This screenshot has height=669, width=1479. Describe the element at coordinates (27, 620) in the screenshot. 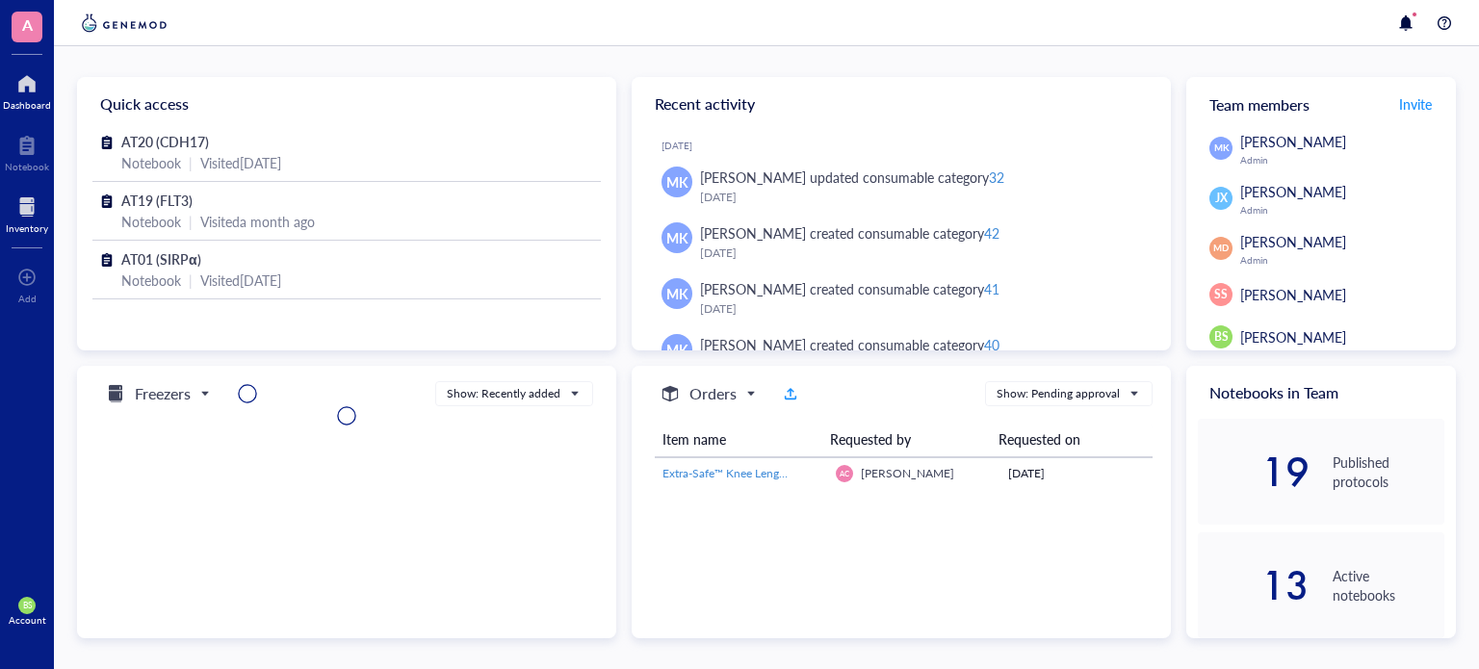

I see `div: Account` at that location.